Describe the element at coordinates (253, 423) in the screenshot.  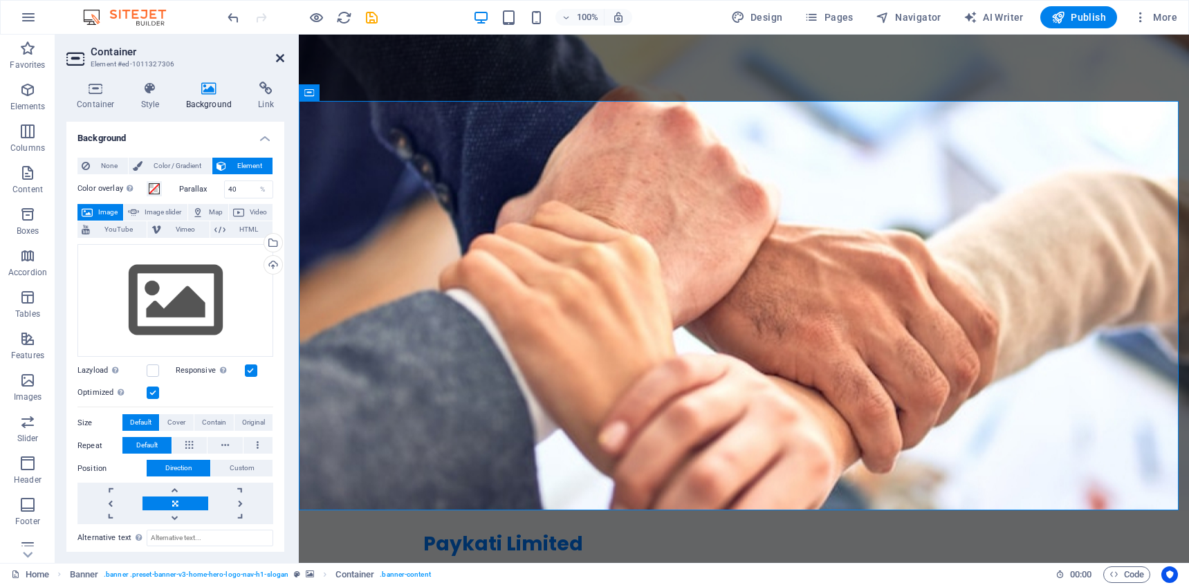
I see `span: Original` at that location.